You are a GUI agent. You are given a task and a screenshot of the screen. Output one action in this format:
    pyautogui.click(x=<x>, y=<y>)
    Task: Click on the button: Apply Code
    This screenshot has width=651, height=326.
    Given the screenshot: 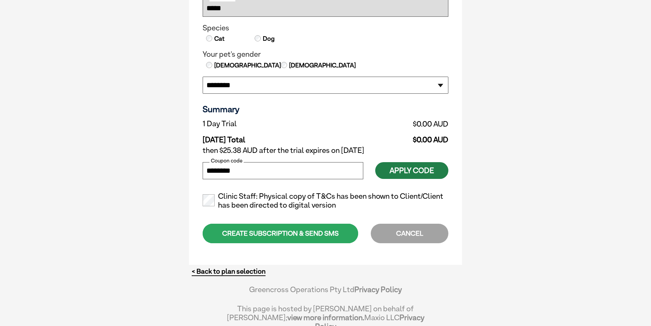 What is the action you would take?
    pyautogui.click(x=412, y=170)
    